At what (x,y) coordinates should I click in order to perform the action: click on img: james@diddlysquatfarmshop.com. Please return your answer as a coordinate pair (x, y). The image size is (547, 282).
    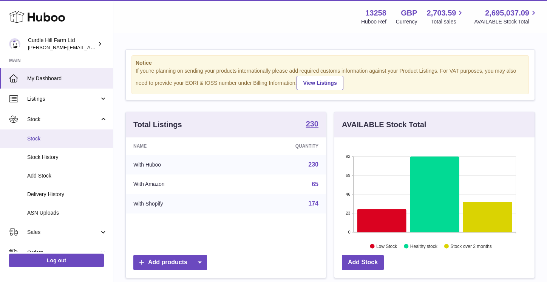
    Looking at the image, I should click on (15, 44).